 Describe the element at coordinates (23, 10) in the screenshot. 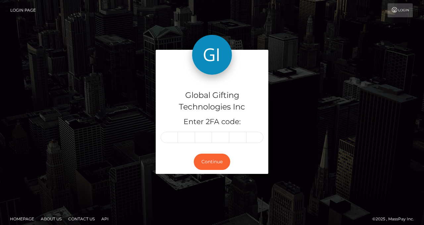

I see `a: Login Page` at that location.